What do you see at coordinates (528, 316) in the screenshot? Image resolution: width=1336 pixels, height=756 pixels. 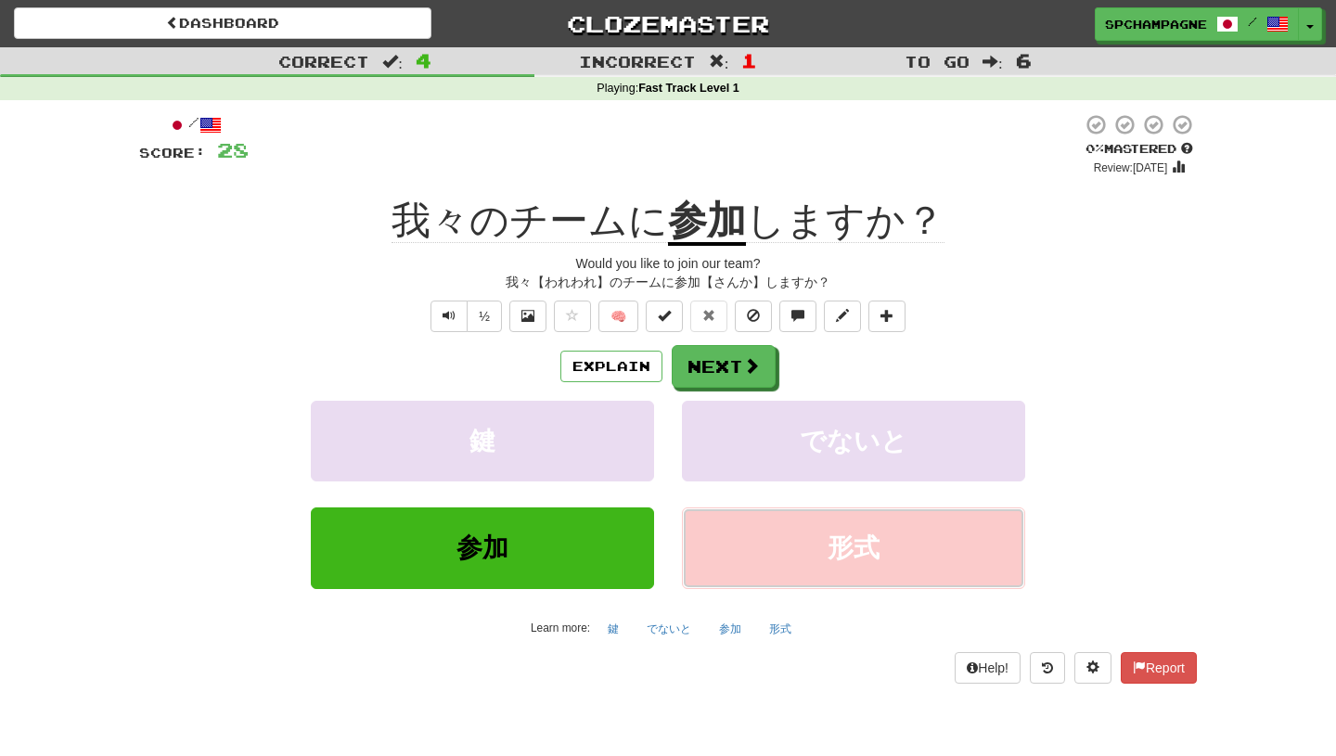 I see `button: Show image (alt+x)` at bounding box center [528, 316].